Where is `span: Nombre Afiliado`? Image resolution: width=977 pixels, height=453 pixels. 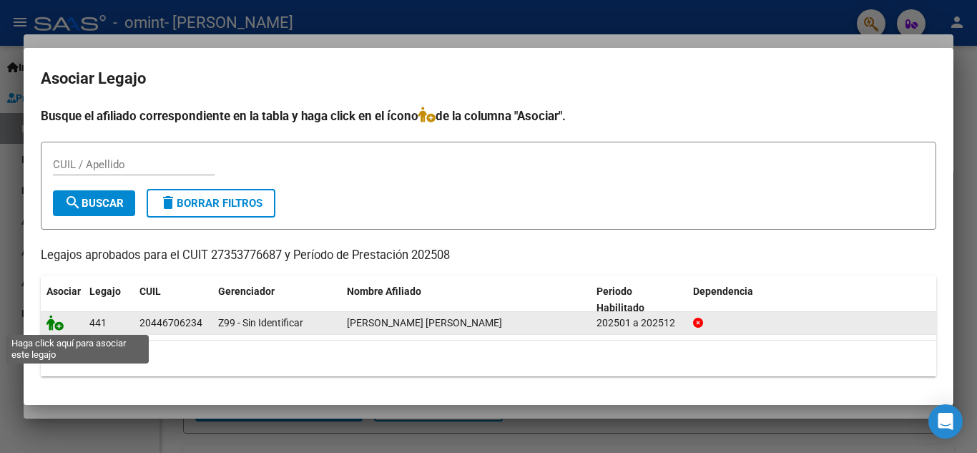
span: Nombre Afiliado is located at coordinates (384, 291).